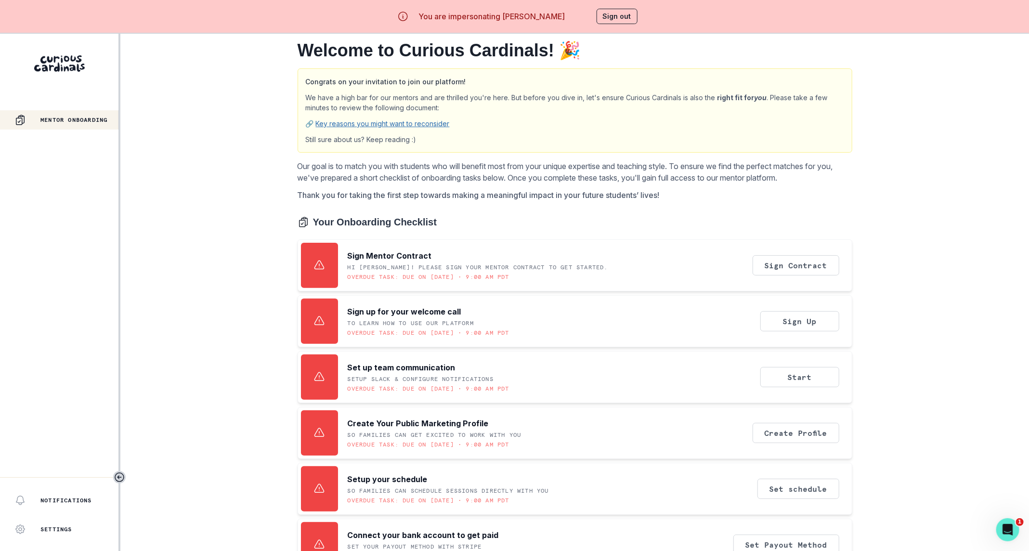 This screenshot has width=1029, height=551. I want to click on button: Toggle sidebar, so click(119, 477).